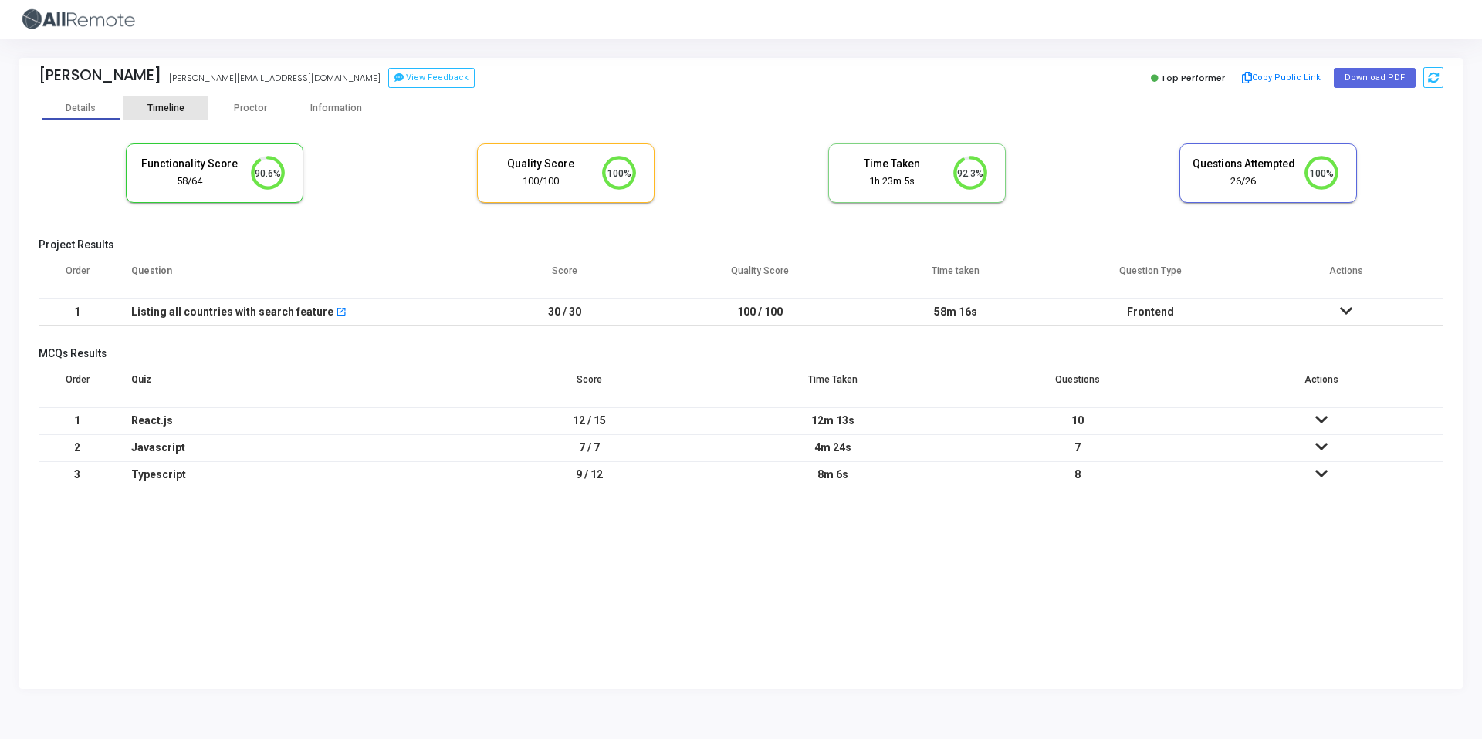 This screenshot has width=1482, height=739. What do you see at coordinates (431, 78) in the screenshot?
I see `button: View Feedback` at bounding box center [431, 78].